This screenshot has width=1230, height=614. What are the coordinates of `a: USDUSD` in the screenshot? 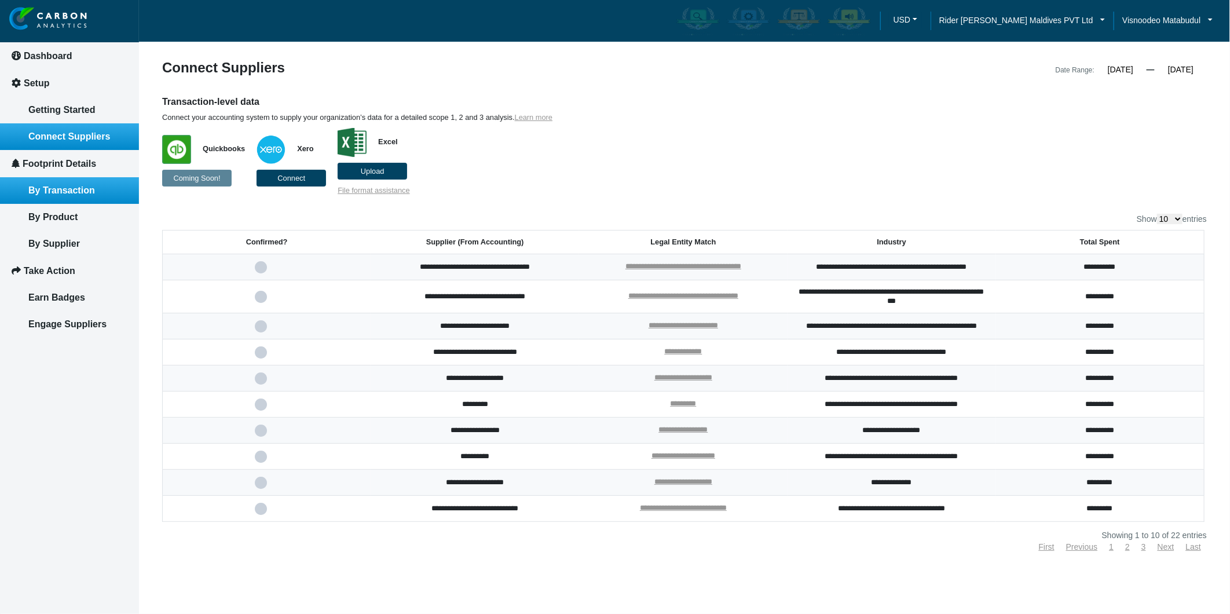 It's located at (905, 21).